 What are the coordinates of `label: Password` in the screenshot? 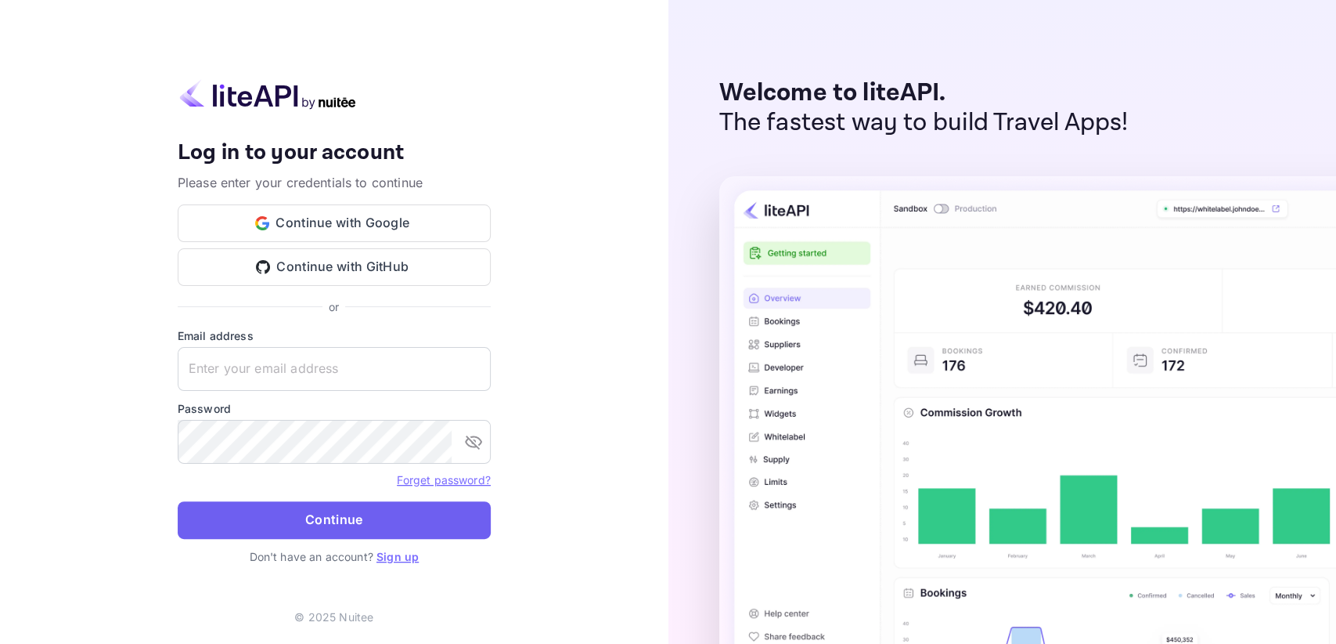 It's located at (334, 408).